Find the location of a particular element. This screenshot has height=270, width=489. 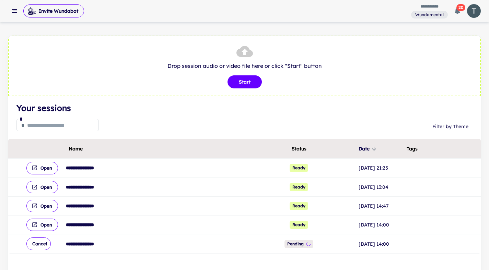

span: Position in queue: 1 is located at coordinates (299, 244).